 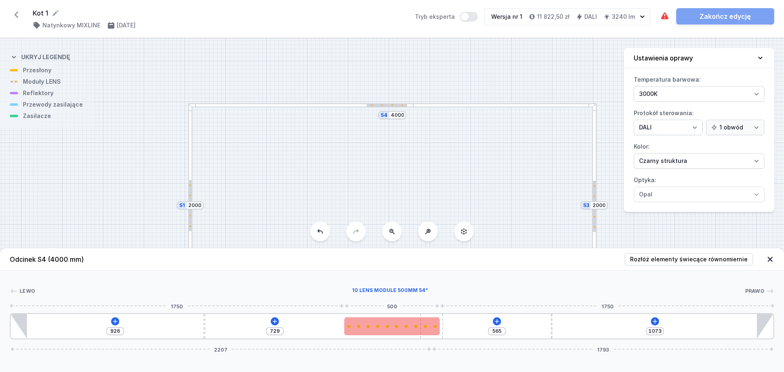 What do you see at coordinates (469, 17) in the screenshot?
I see `button: Tryb eksperta` at bounding box center [469, 17].